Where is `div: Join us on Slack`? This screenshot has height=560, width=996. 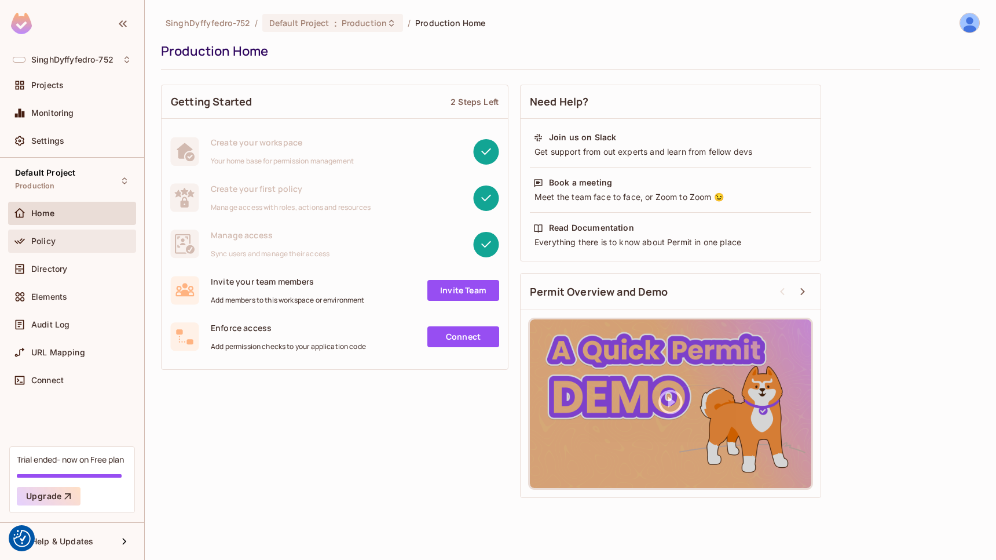 div: Join us on Slack is located at coordinates (583, 137).